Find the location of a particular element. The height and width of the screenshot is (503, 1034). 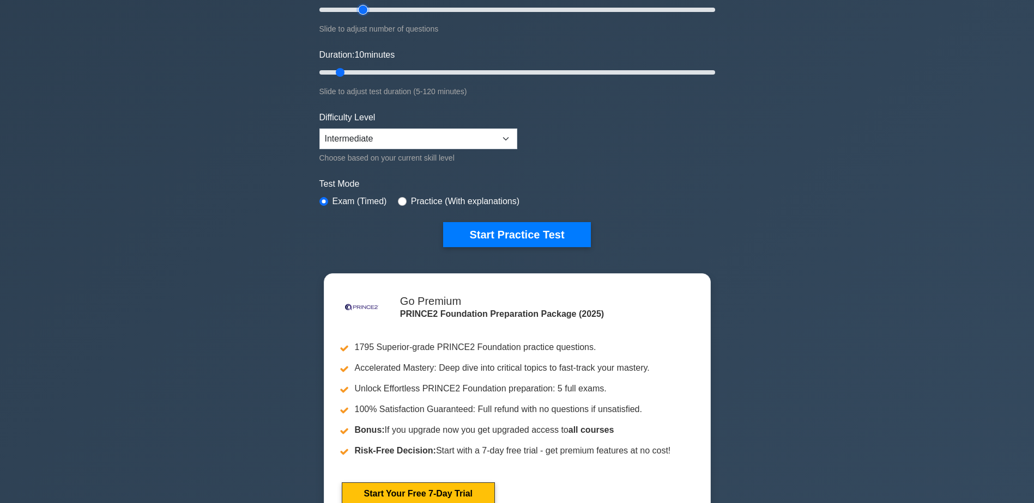

button: Start Practice Test is located at coordinates (517, 235).